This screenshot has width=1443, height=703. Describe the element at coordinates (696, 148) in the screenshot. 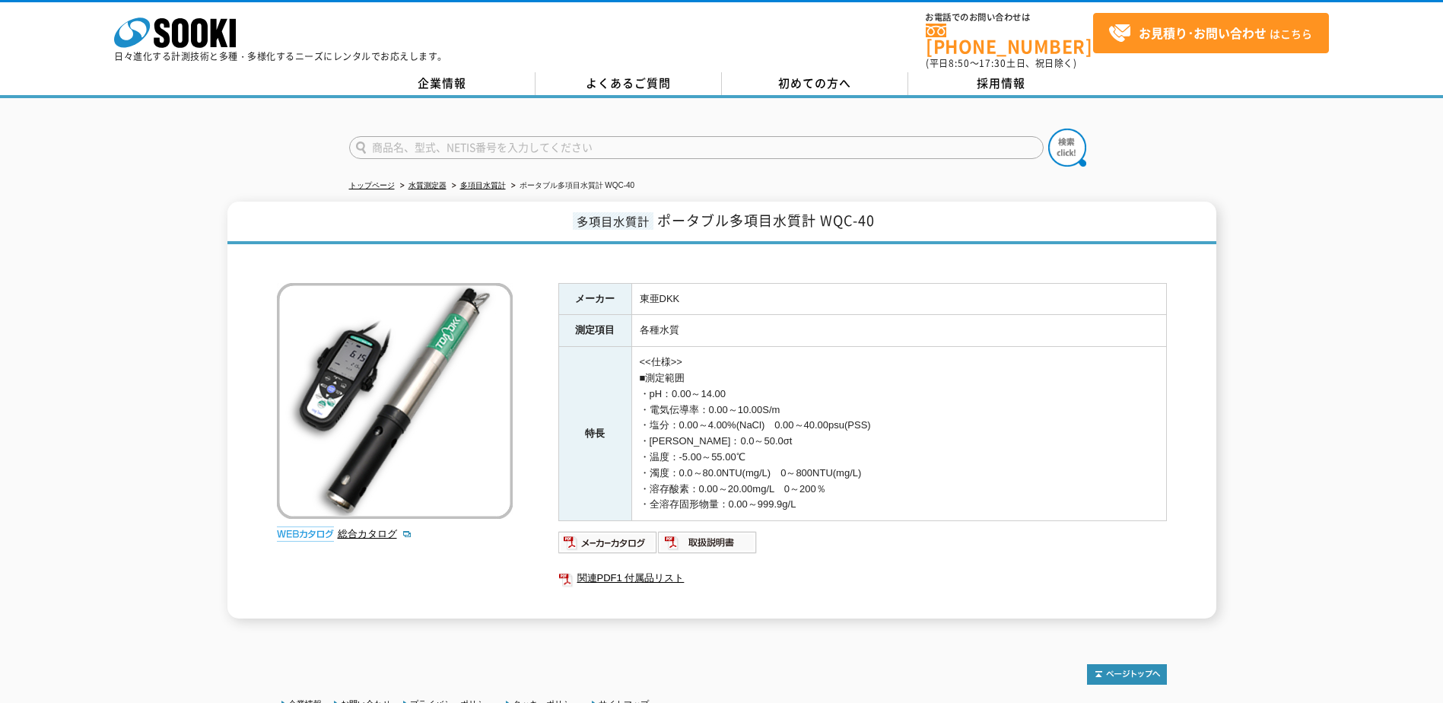

I see `input: 商品名、型式、NETIS番号を入力してください` at that location.